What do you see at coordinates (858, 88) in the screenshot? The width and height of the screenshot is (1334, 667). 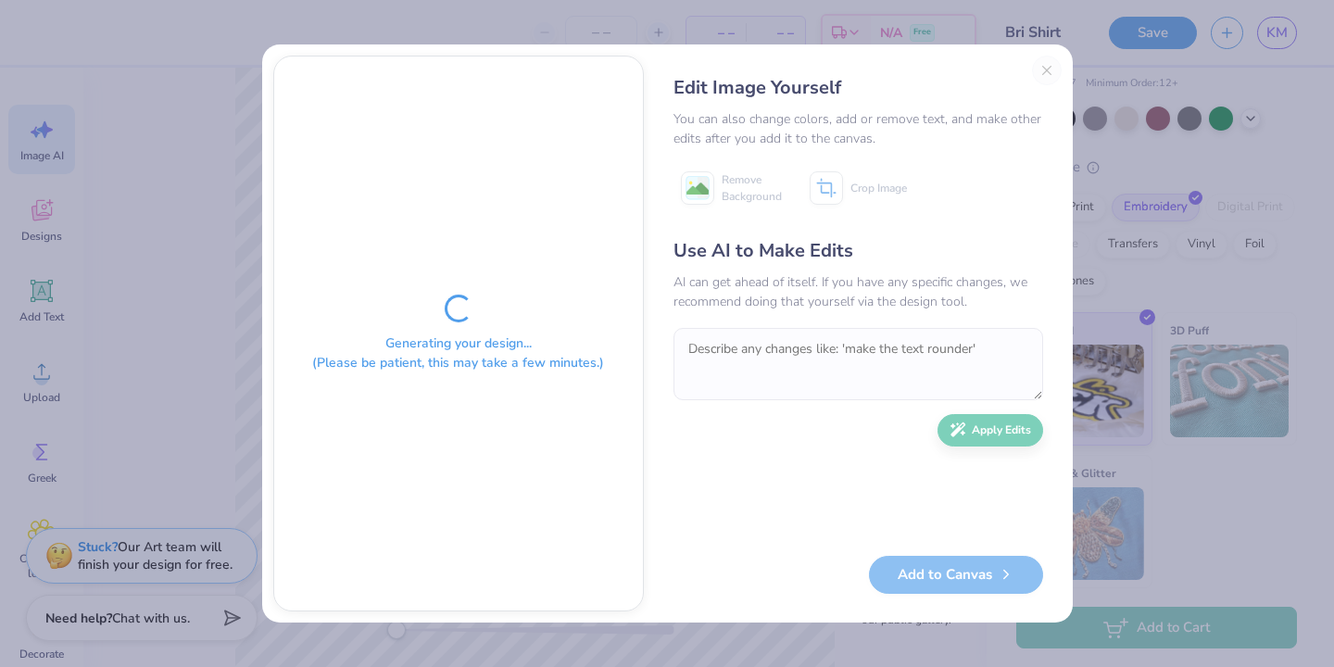 I see `div: Edit Image Yourself` at bounding box center [858, 88].